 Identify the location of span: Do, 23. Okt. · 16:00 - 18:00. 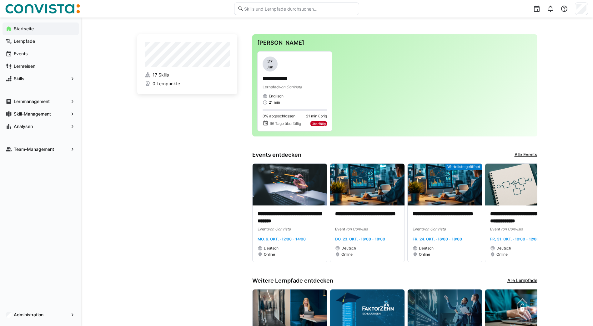
(360, 239).